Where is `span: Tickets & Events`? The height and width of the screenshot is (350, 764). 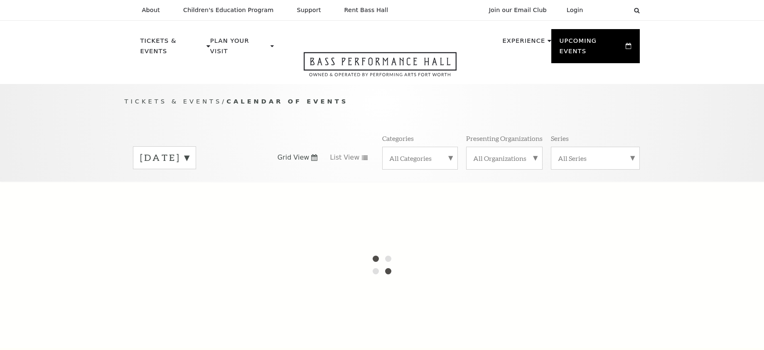
span: Tickets & Events is located at coordinates (173, 101).